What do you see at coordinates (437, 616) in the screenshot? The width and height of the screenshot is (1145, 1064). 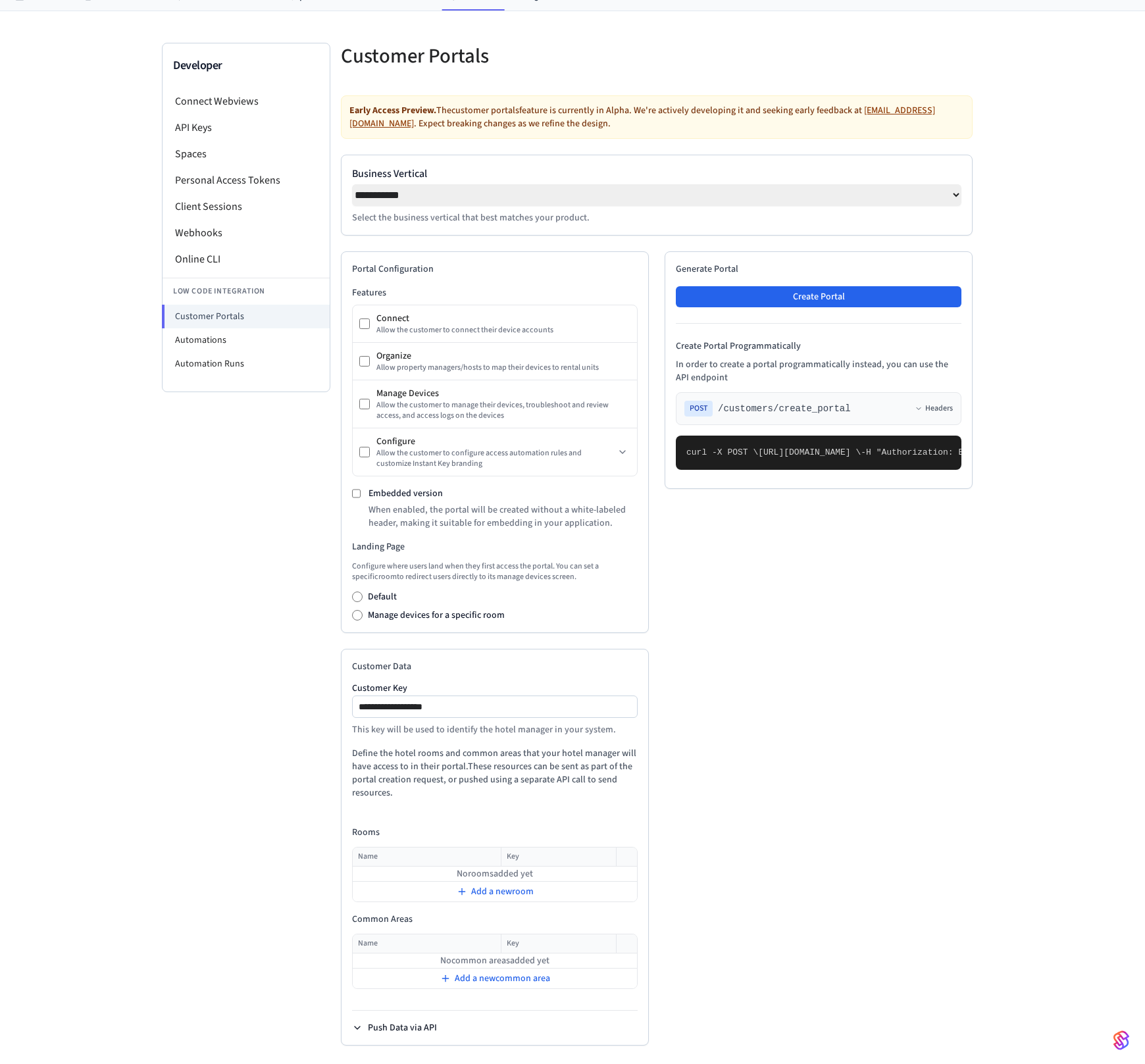 I see `label: Manage devices for a specific room` at bounding box center [437, 616].